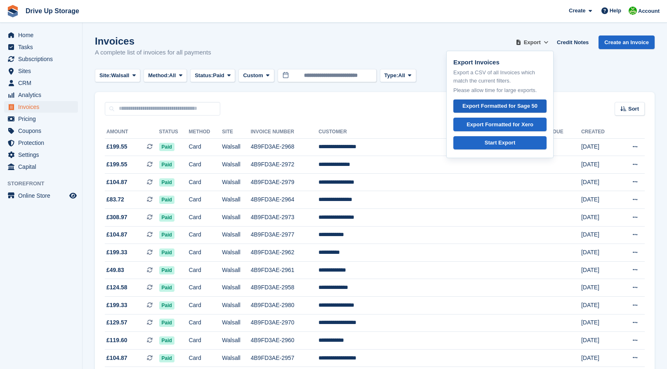 This screenshot has height=369, width=667. I want to click on p: A complete list of invoices for all payments, so click(153, 52).